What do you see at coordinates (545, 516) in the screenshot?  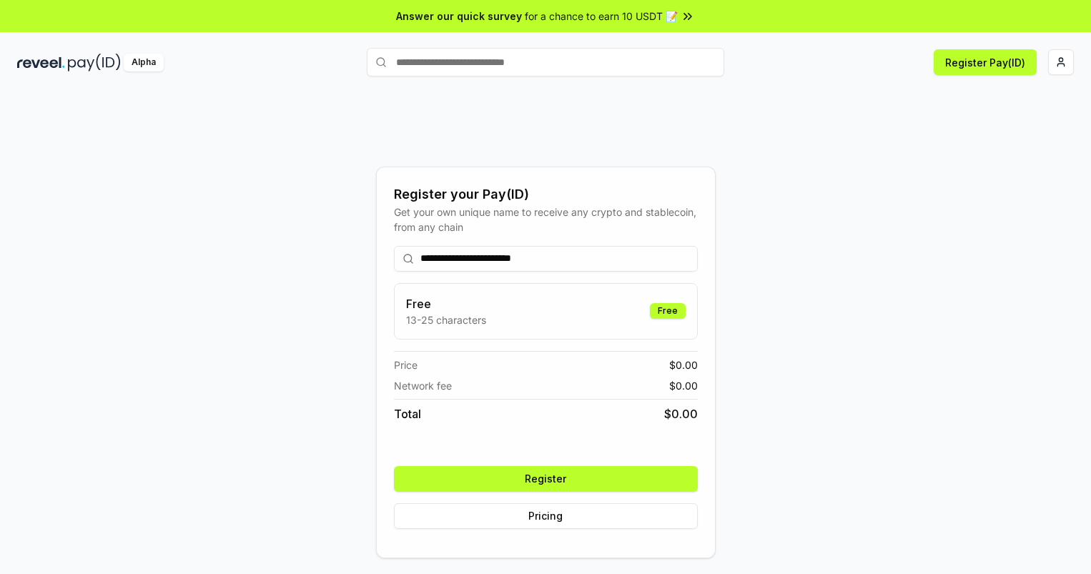 I see `button: Pricing` at bounding box center [545, 516].